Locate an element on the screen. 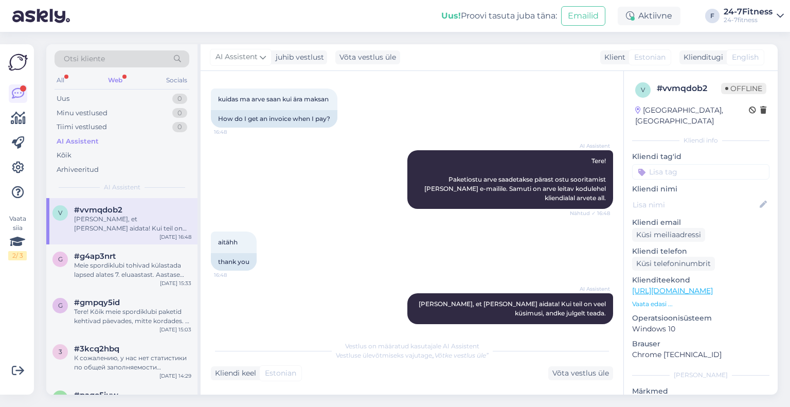 Image resolution: width=790 pixels, height=407 pixels. b: Uus! is located at coordinates (451, 15).